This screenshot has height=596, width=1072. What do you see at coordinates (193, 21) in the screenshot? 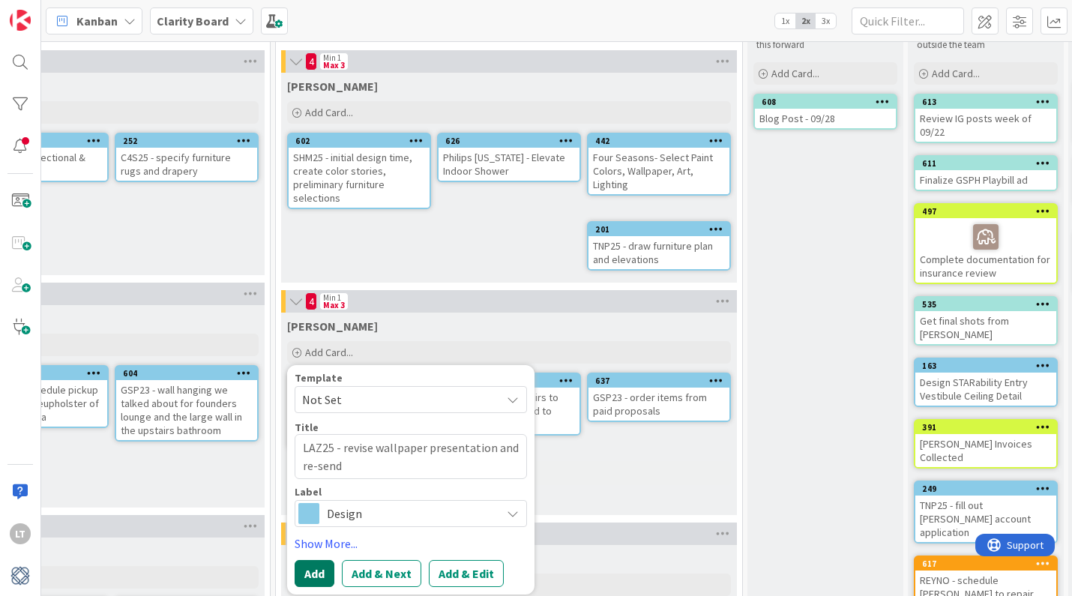
I see `b: Clarity Board` at bounding box center [193, 21].